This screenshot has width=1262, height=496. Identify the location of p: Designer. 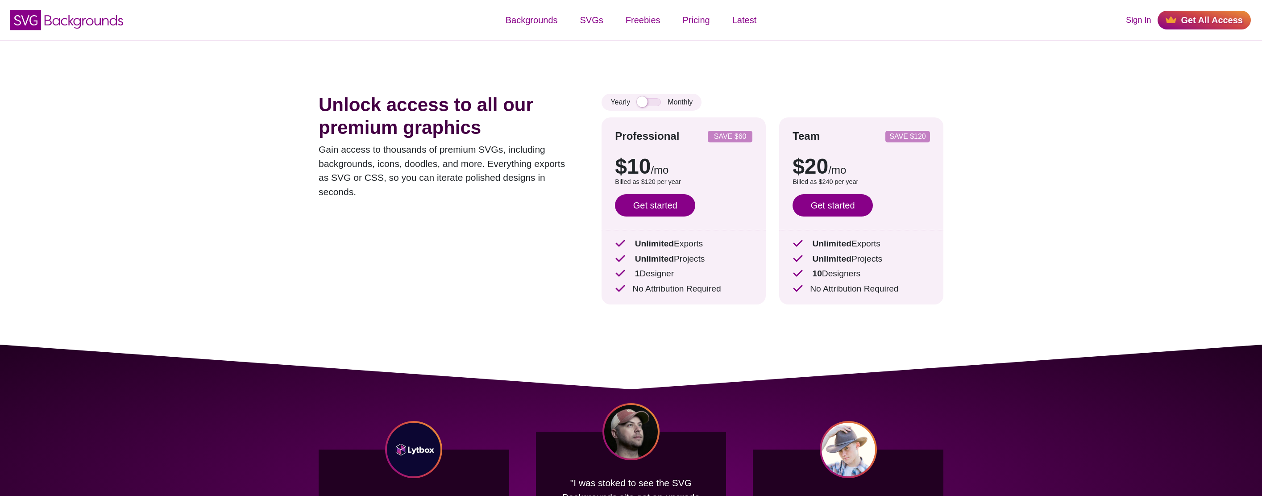
(683, 273).